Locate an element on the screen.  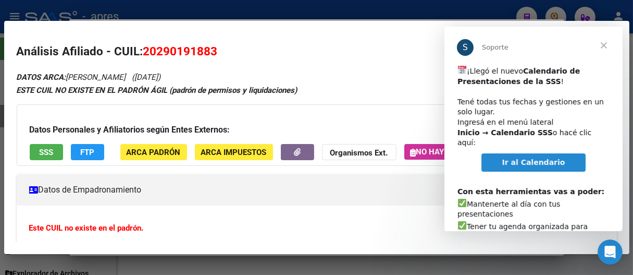
div: Profile image for Soporte is located at coordinates (21, 21).